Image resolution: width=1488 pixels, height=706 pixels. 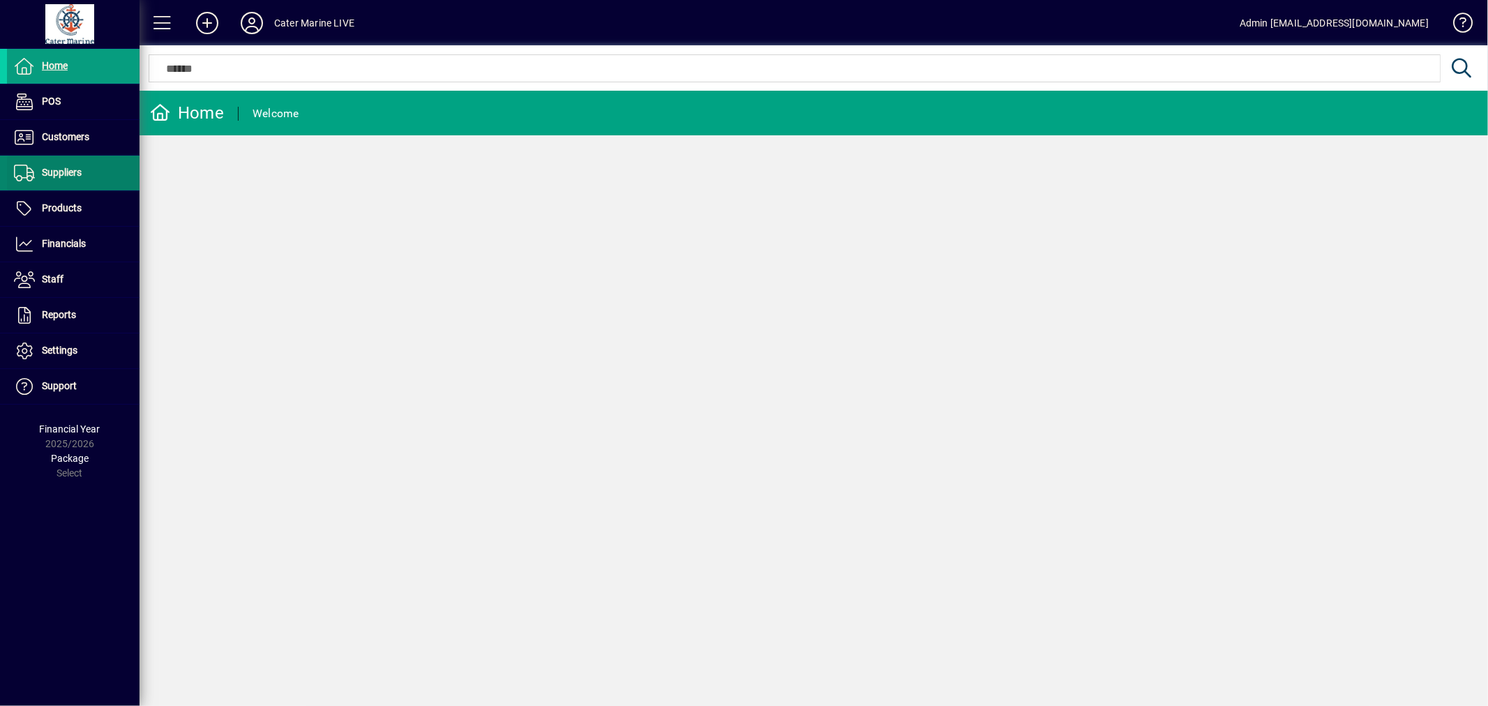 What do you see at coordinates (276, 114) in the screenshot?
I see `div: Welcome` at bounding box center [276, 114].